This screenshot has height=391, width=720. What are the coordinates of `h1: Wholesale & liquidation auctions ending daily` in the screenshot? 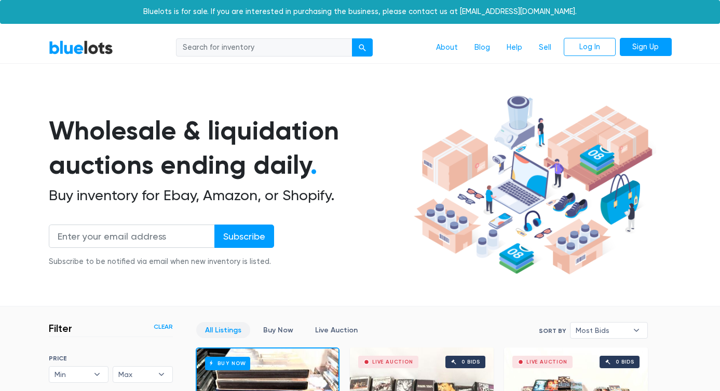 It's located at (229, 148).